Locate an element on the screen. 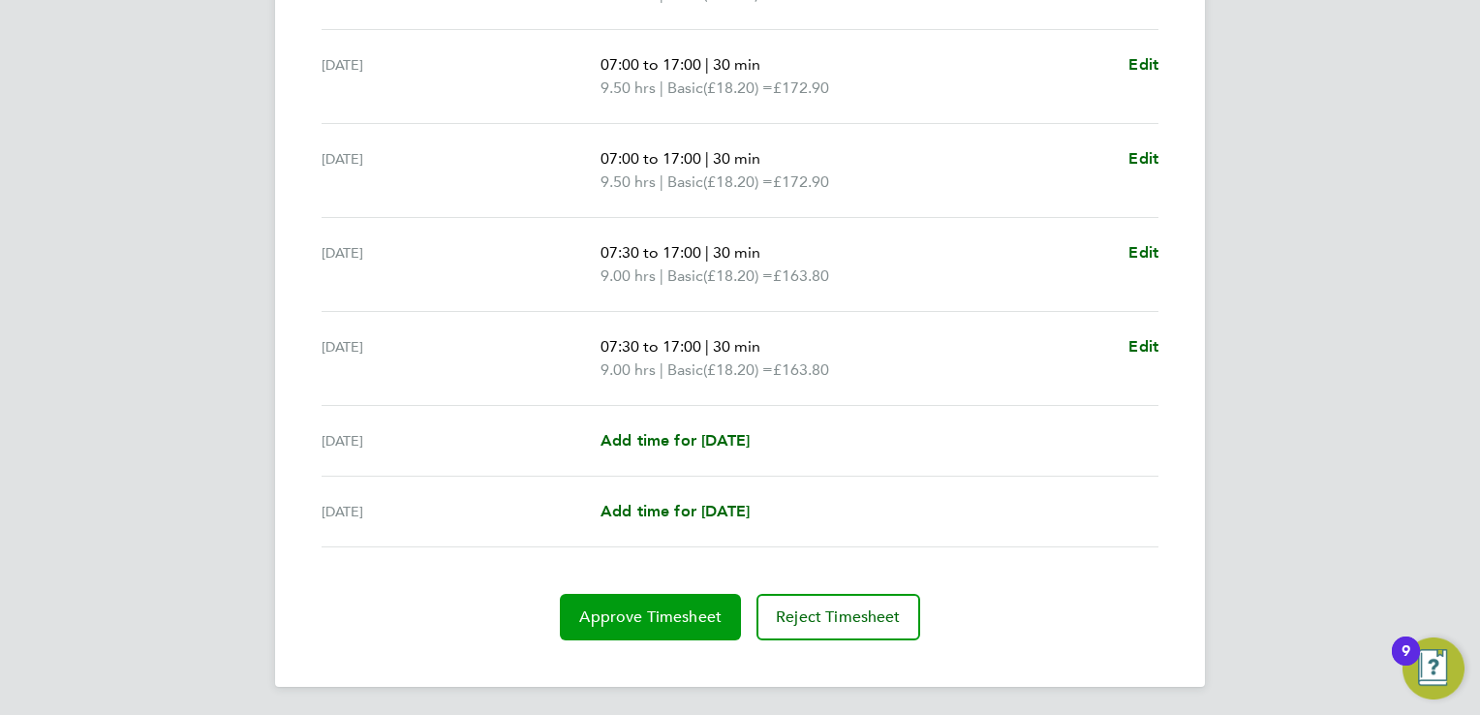 This screenshot has width=1480, height=715. button: Open Resource Center, 9 new notifications is located at coordinates (1433, 668).